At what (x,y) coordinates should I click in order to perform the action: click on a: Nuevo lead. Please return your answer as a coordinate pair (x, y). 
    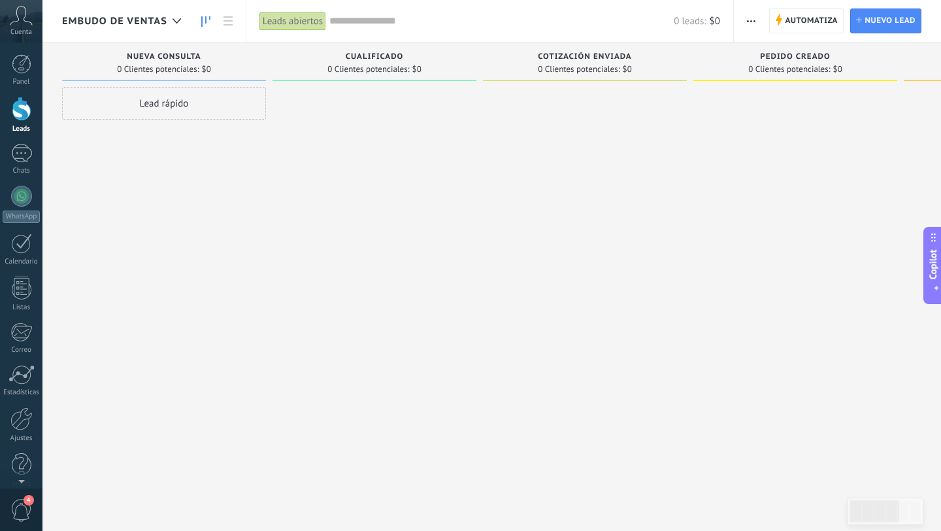
    Looking at the image, I should click on (886, 21).